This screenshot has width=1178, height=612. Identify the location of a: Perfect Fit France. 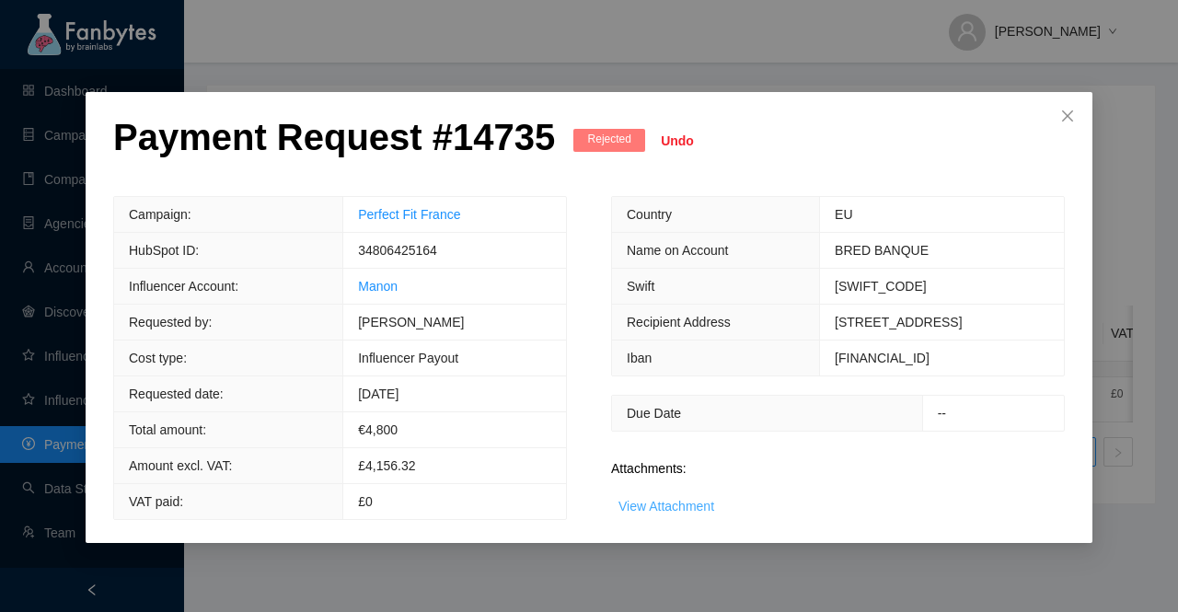
(409, 215).